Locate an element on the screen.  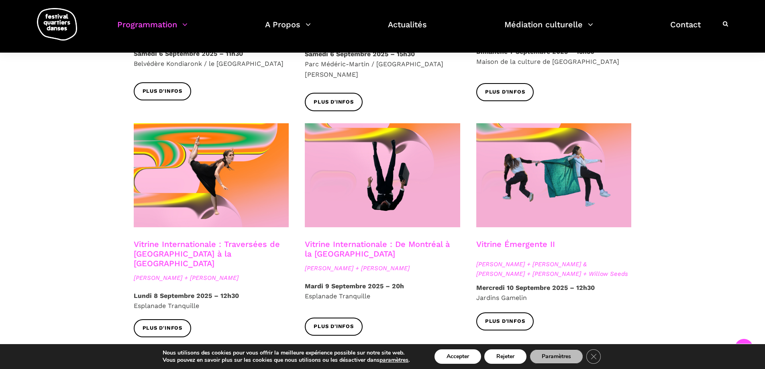
strong: Mardi 9 Septembre 2025 – 20h is located at coordinates (354, 286).